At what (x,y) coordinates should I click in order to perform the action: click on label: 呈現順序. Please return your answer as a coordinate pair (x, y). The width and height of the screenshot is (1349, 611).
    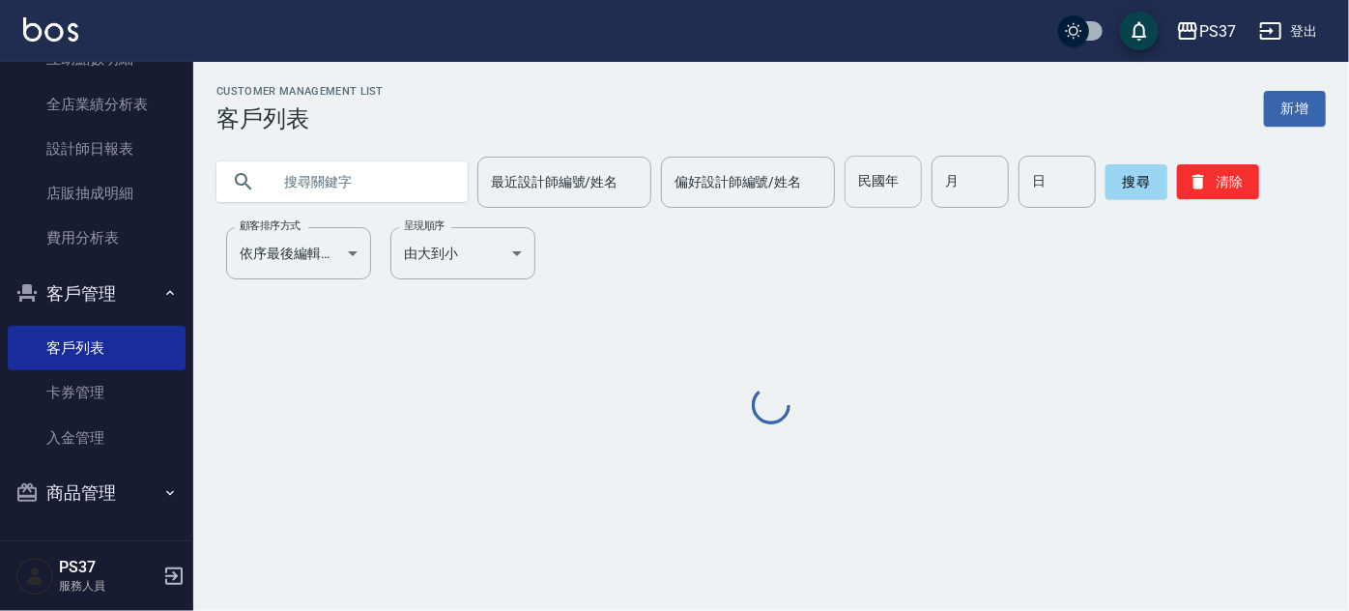
    Looking at the image, I should click on (424, 225).